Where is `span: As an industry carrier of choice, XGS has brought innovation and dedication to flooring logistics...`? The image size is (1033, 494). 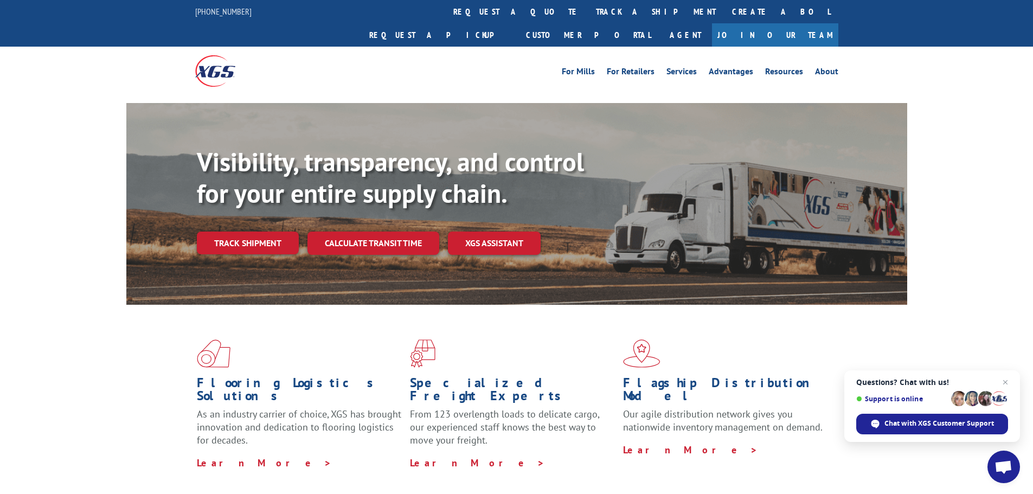
span: As an industry carrier of choice, XGS has brought innovation and dedication to flooring logistics... is located at coordinates (299, 427).